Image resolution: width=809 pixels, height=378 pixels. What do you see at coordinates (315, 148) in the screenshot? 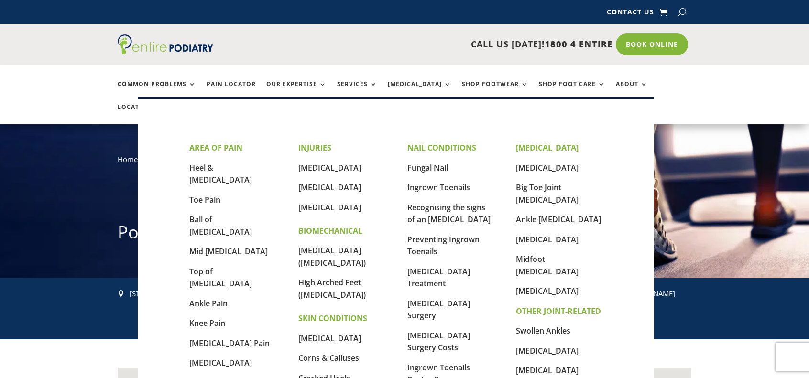
I see `strong: INJURIES` at bounding box center [315, 148].